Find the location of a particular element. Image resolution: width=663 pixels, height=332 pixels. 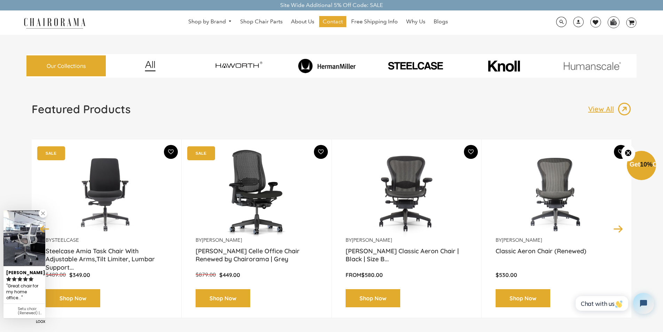

span: About Us is located at coordinates (302, 22).